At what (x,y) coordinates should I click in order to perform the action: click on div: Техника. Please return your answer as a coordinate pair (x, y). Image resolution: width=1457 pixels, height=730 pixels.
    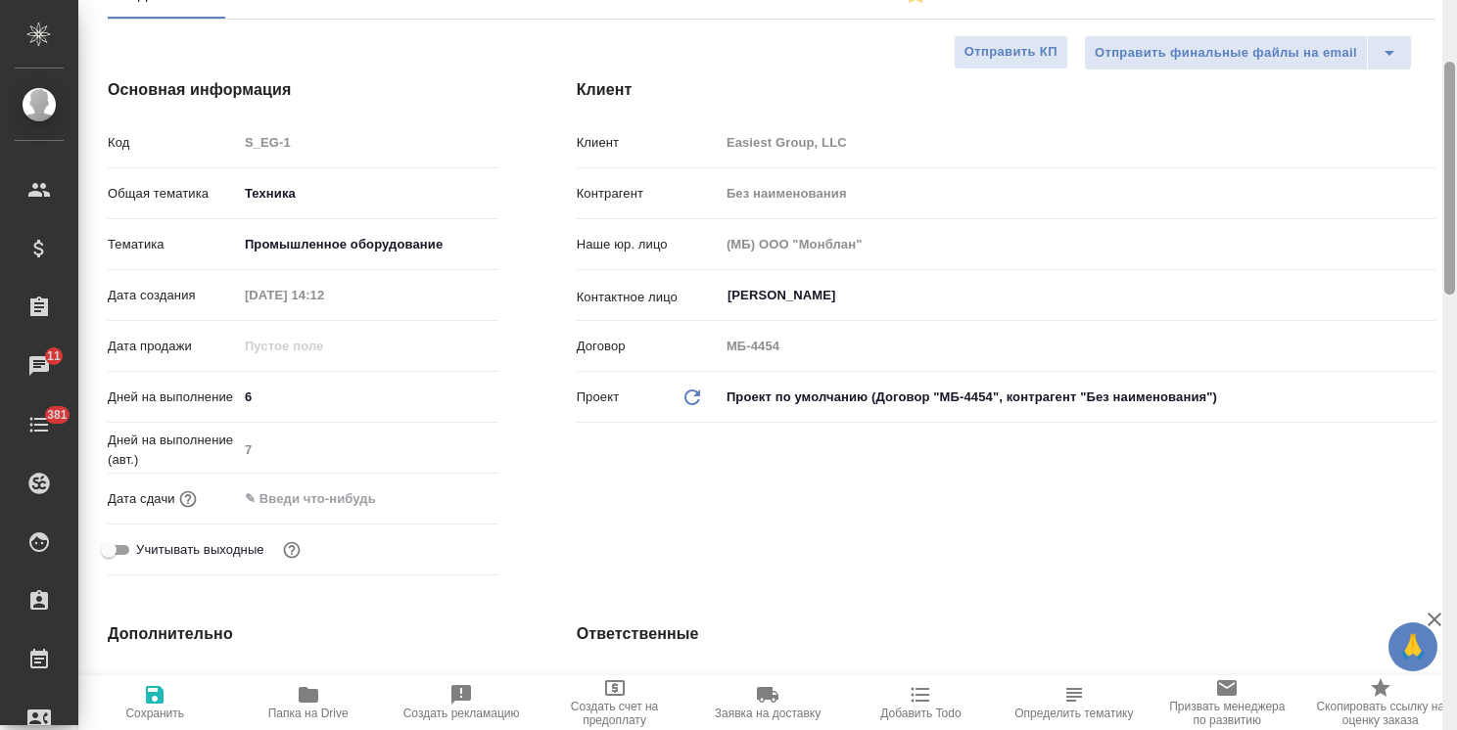
    Looking at the image, I should click on (368, 194).